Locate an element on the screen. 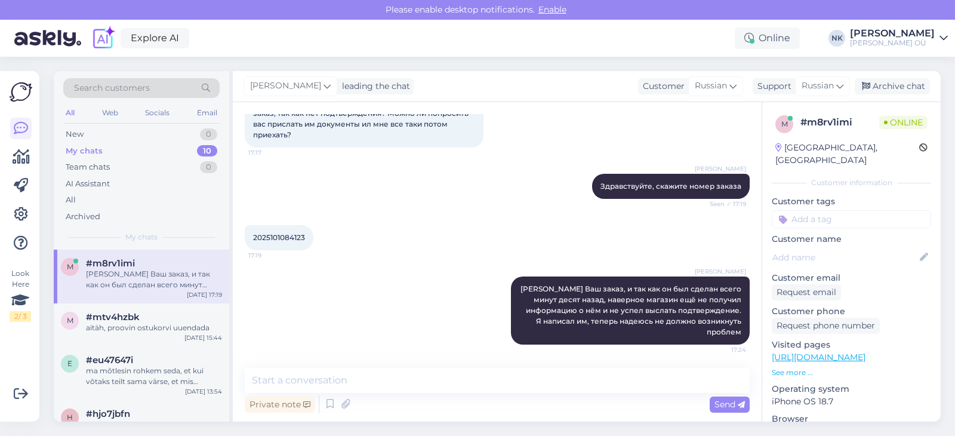 The height and width of the screenshot is (436, 955). span: #mtv4hzbk is located at coordinates (113, 317).